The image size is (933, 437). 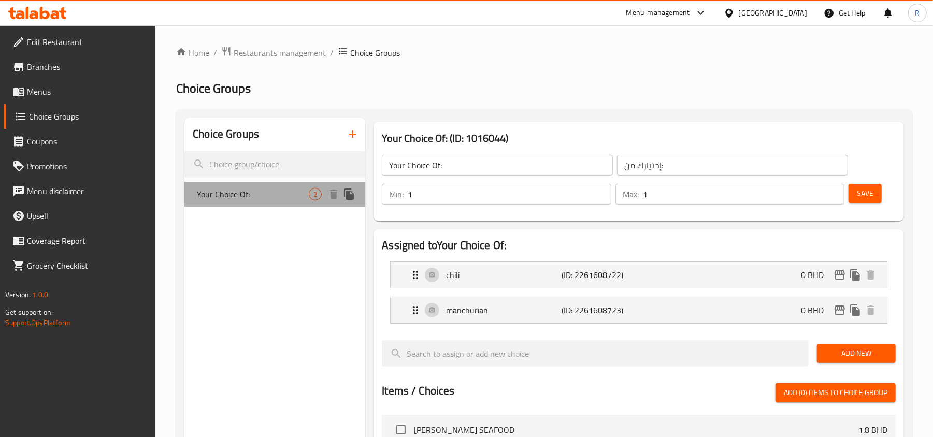 What do you see at coordinates (80, 166) in the screenshot?
I see `a: Promotions` at bounding box center [80, 166].